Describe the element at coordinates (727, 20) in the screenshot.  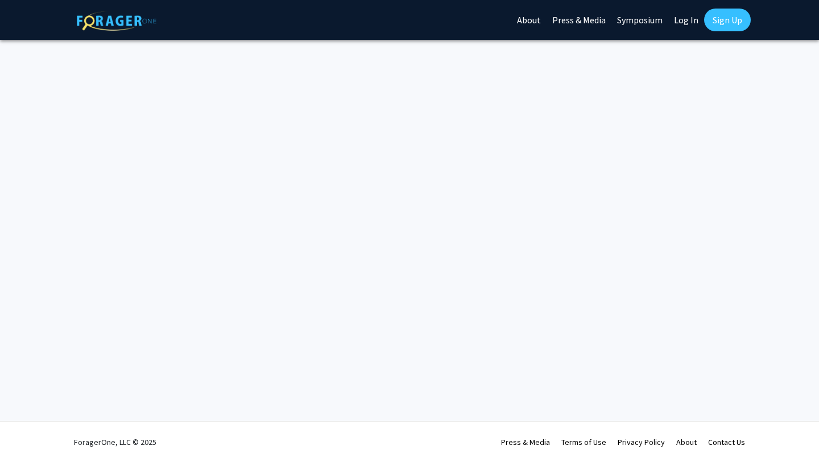
I see `a: Sign Up` at that location.